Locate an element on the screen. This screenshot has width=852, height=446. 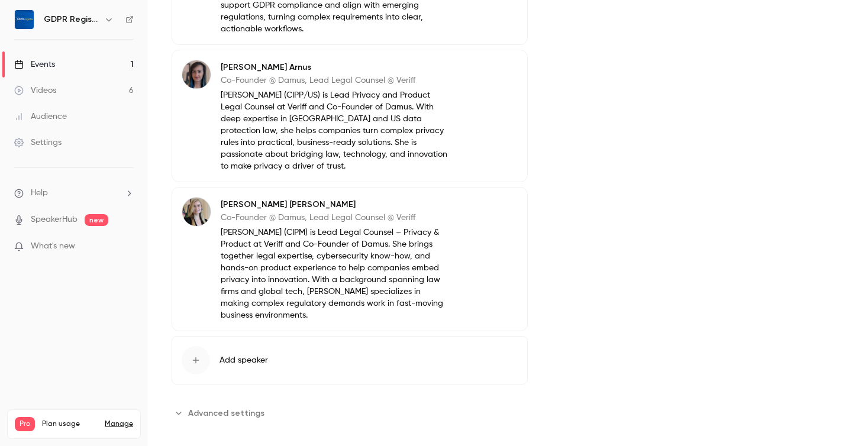
span: Help is located at coordinates (39, 193).